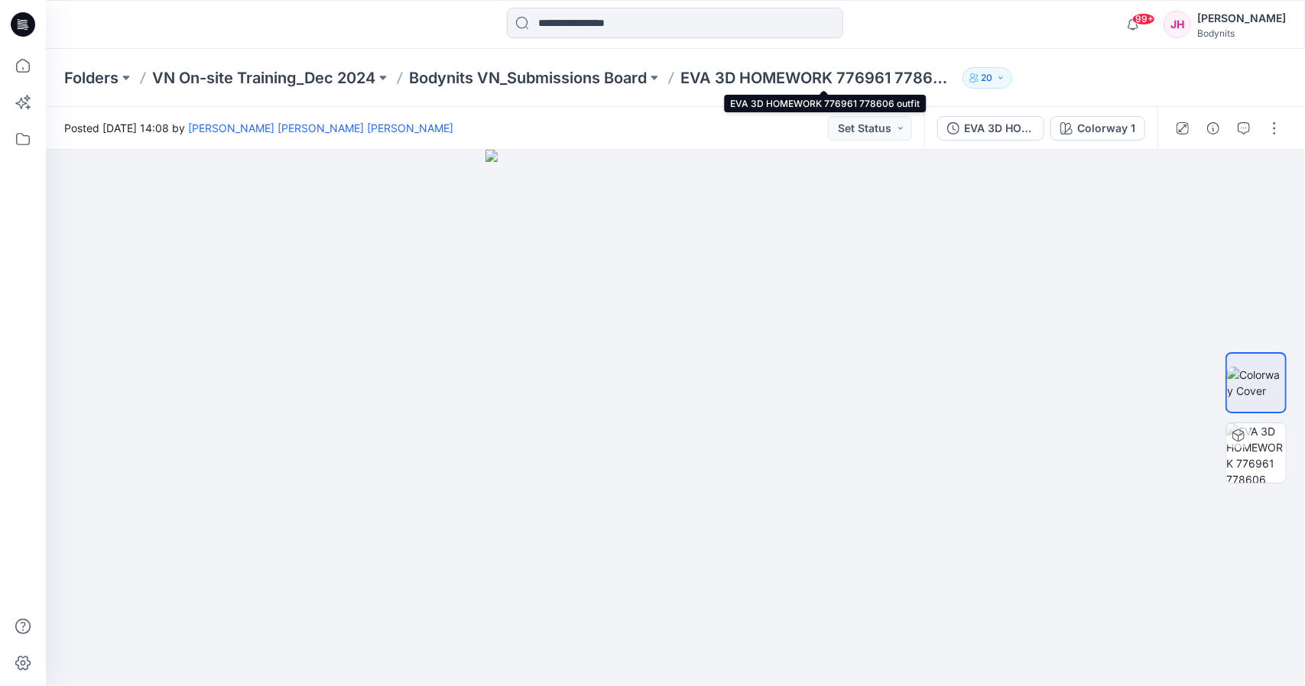 This screenshot has height=686, width=1305. I want to click on button: 20, so click(987, 78).